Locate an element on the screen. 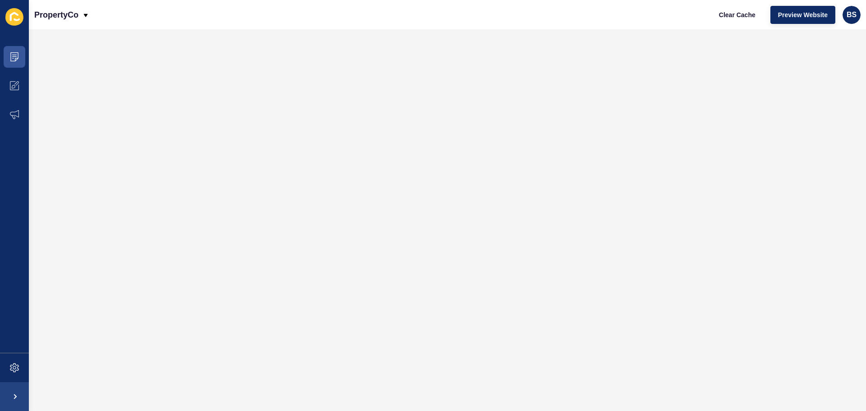  button: Preview Website is located at coordinates (803, 15).